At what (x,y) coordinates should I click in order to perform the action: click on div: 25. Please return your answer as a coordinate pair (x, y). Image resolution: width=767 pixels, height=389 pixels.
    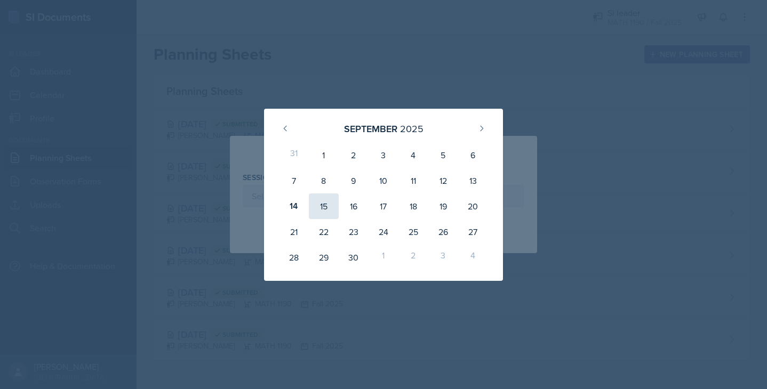
    Looking at the image, I should click on (413, 232).